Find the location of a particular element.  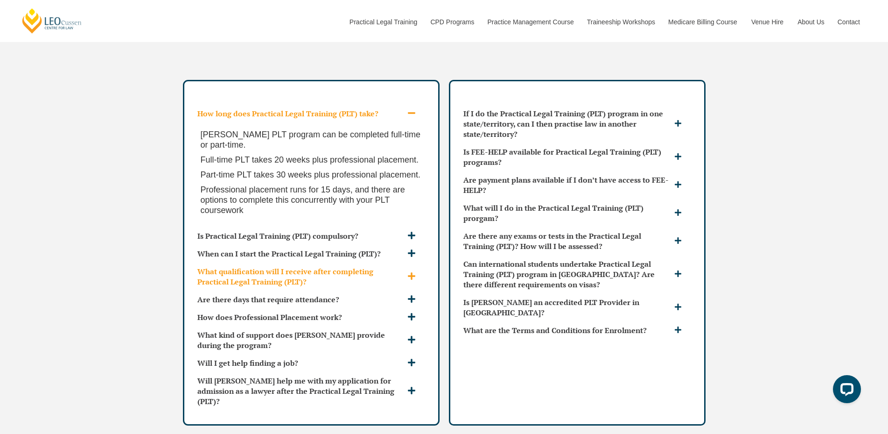

a: Practice Management Course is located at coordinates (530, 22).